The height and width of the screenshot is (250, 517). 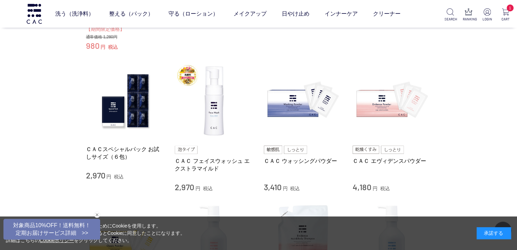 What do you see at coordinates (34, 13) in the screenshot?
I see `img: logo` at bounding box center [34, 13].